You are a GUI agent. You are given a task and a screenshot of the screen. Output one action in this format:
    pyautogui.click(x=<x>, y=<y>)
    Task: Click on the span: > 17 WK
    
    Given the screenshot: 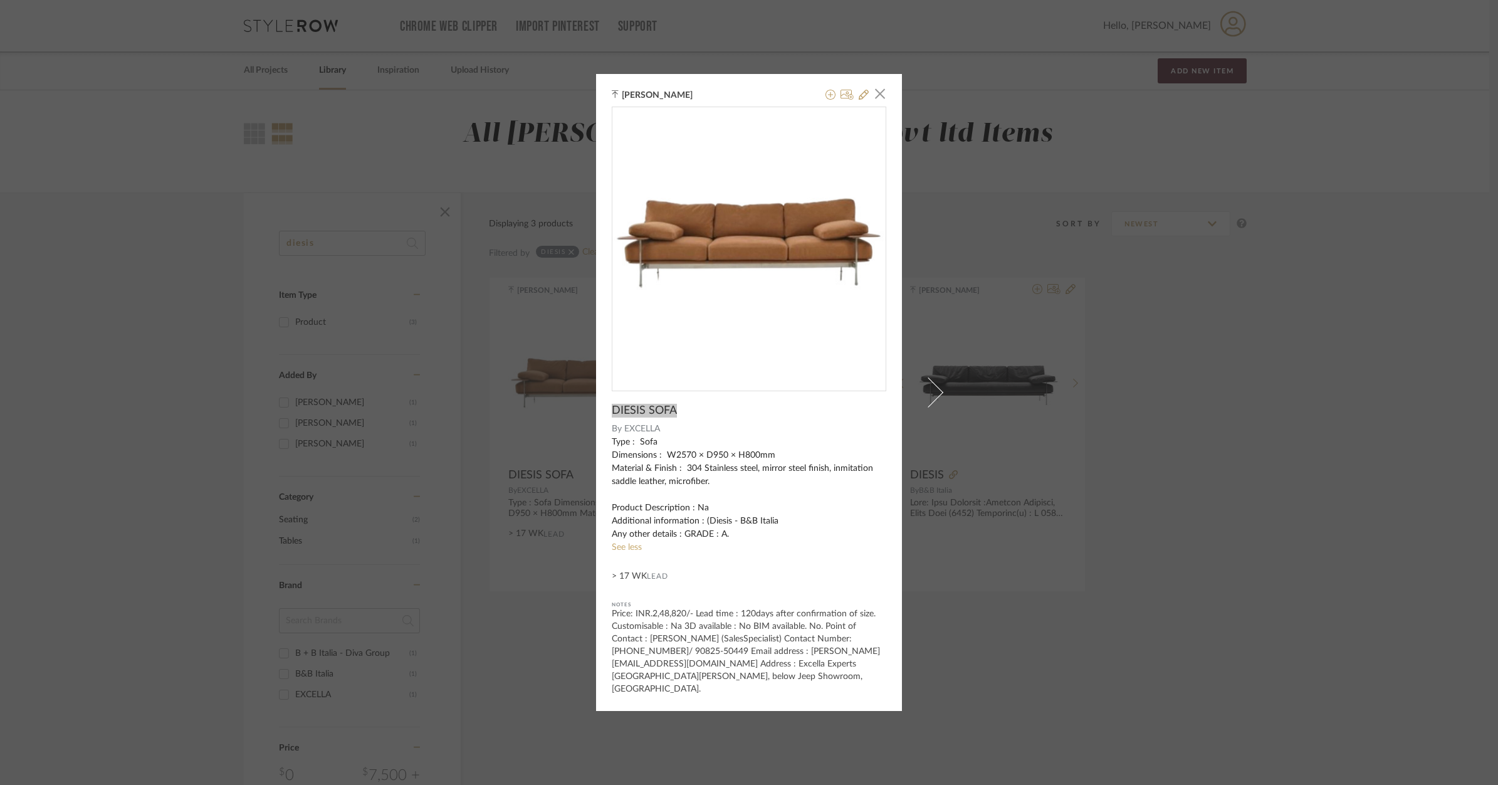 What is the action you would take?
    pyautogui.click(x=629, y=576)
    